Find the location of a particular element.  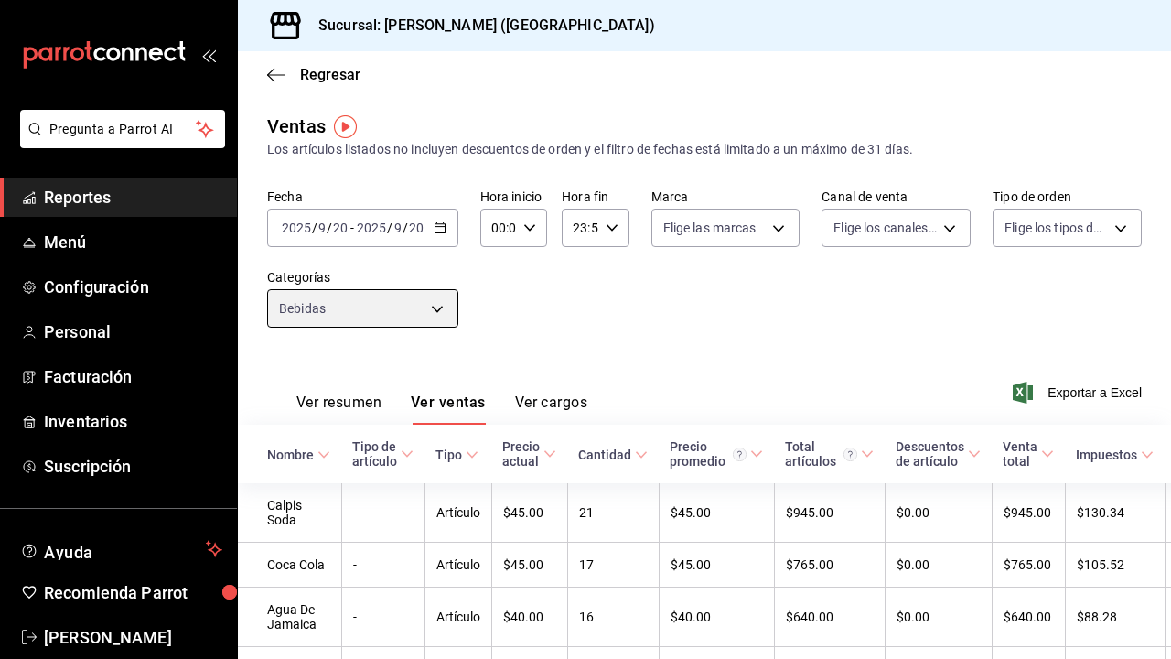

button: Ver ventas is located at coordinates (448, 409).